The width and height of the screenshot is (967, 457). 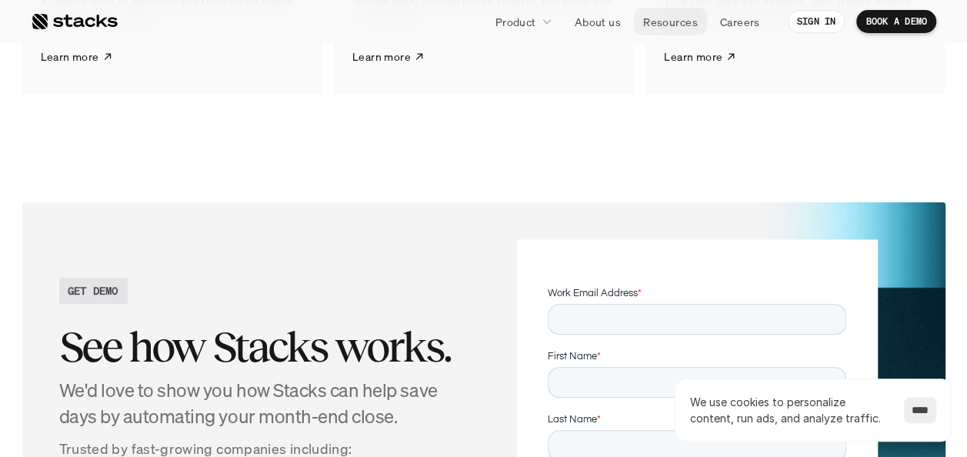 I want to click on a: BOOK A DEMO, so click(x=896, y=22).